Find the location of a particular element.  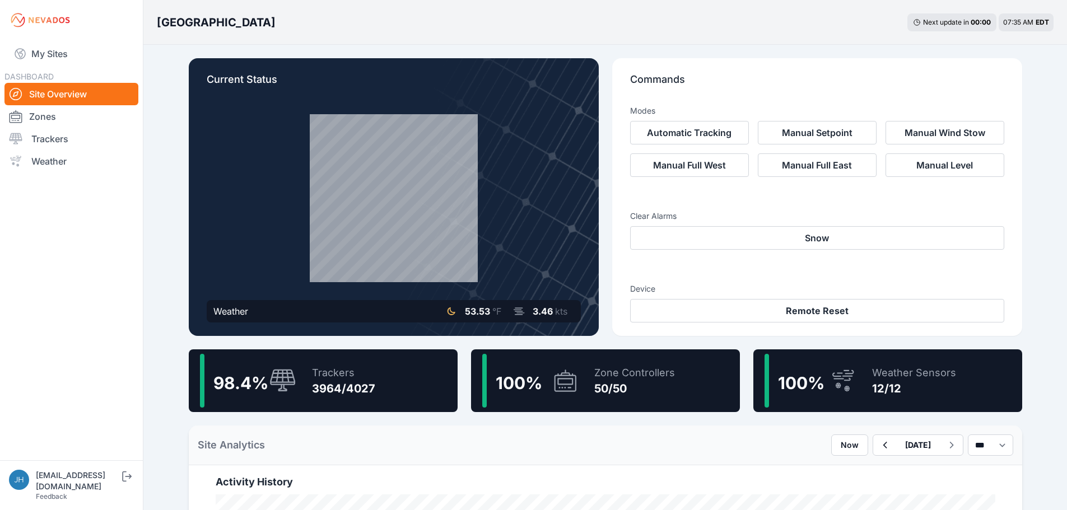

span: kts is located at coordinates (561, 311).